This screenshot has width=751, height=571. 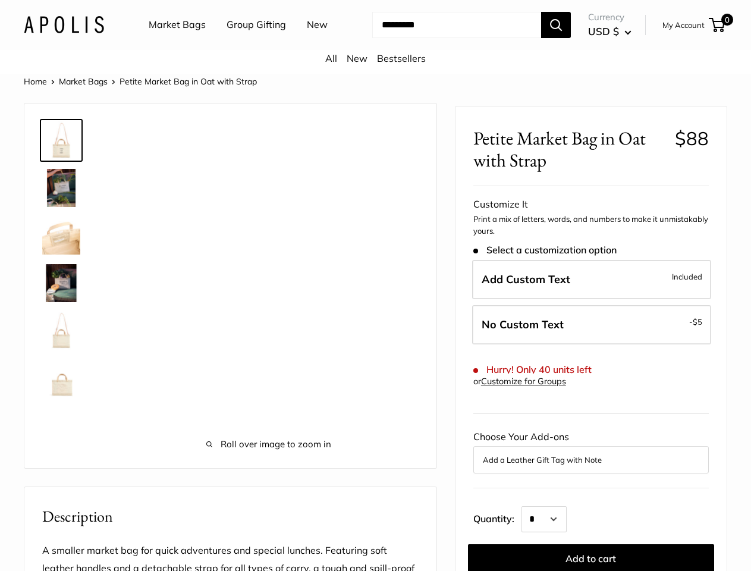 I want to click on span: $5, so click(x=697, y=322).